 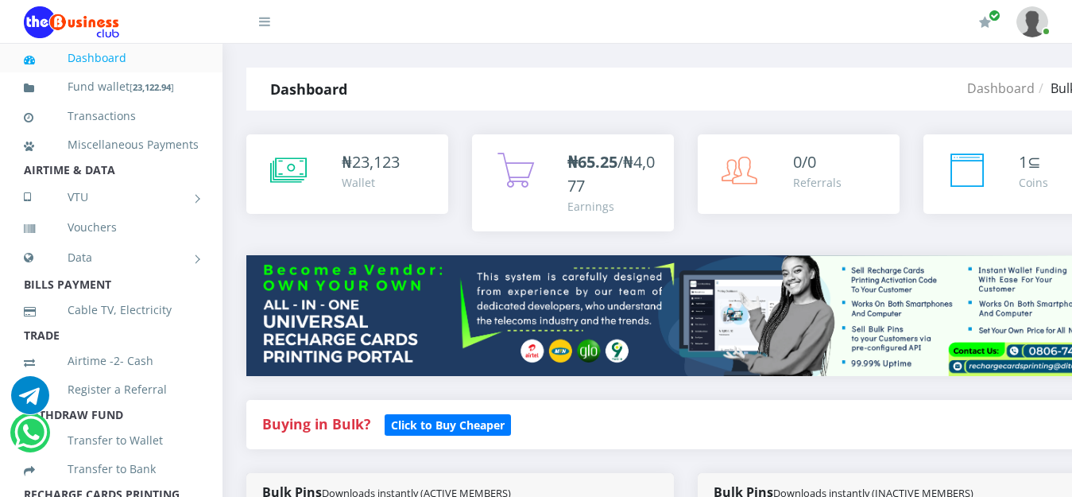 I want to click on a: Register a Referral, so click(x=111, y=389).